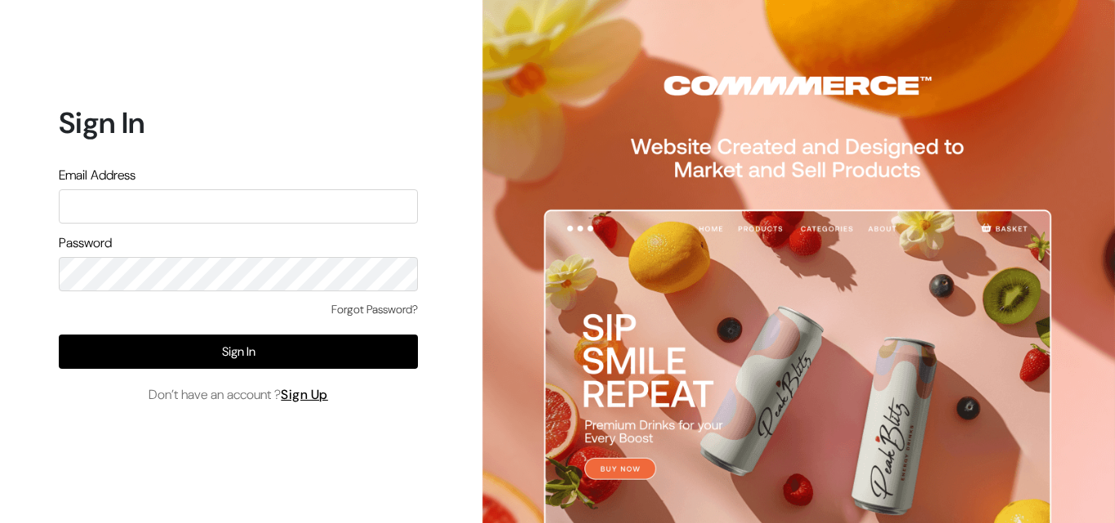 The height and width of the screenshot is (523, 1115). What do you see at coordinates (238, 122) in the screenshot?
I see `h1: Sign In` at bounding box center [238, 122].